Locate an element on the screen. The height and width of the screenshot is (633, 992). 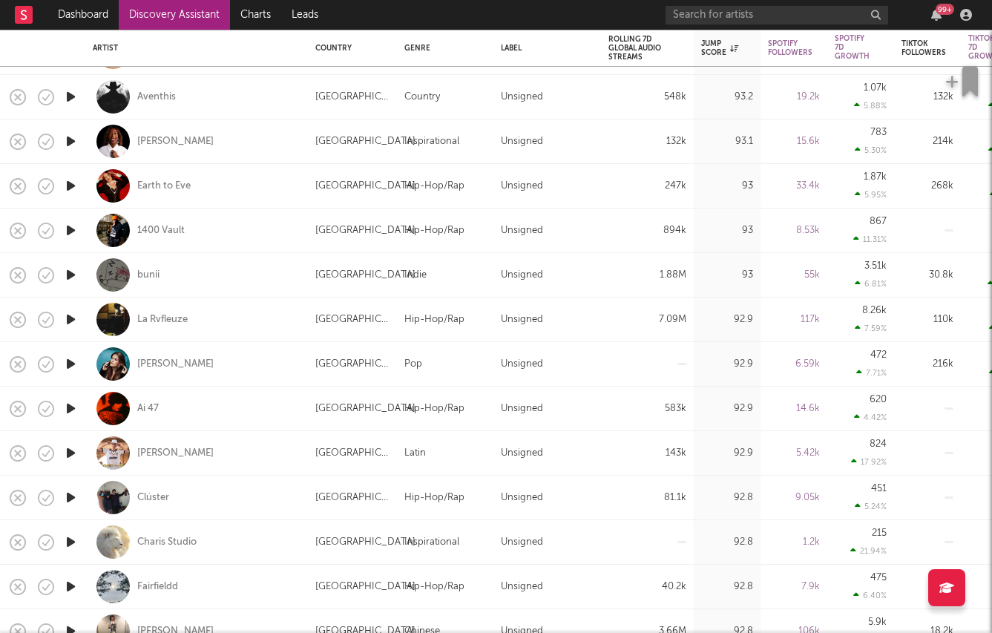
div: 1.07k is located at coordinates (875, 88).